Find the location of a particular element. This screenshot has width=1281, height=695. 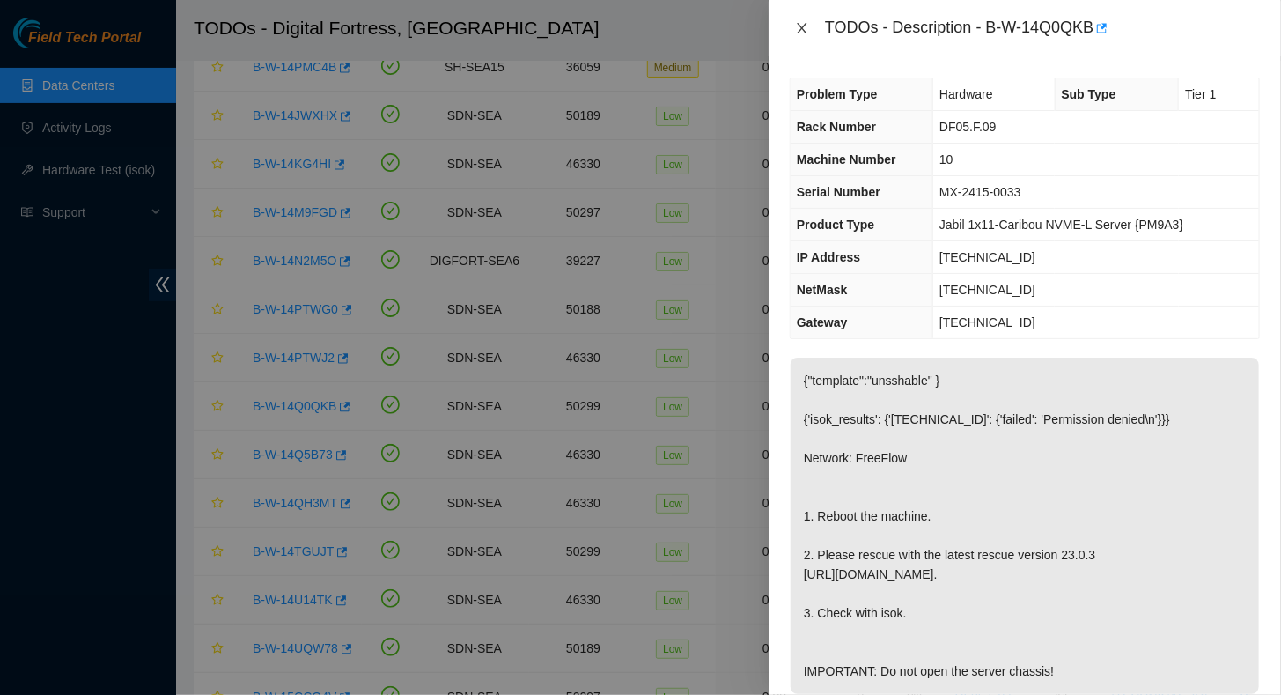

span: Hardware is located at coordinates (966, 94).